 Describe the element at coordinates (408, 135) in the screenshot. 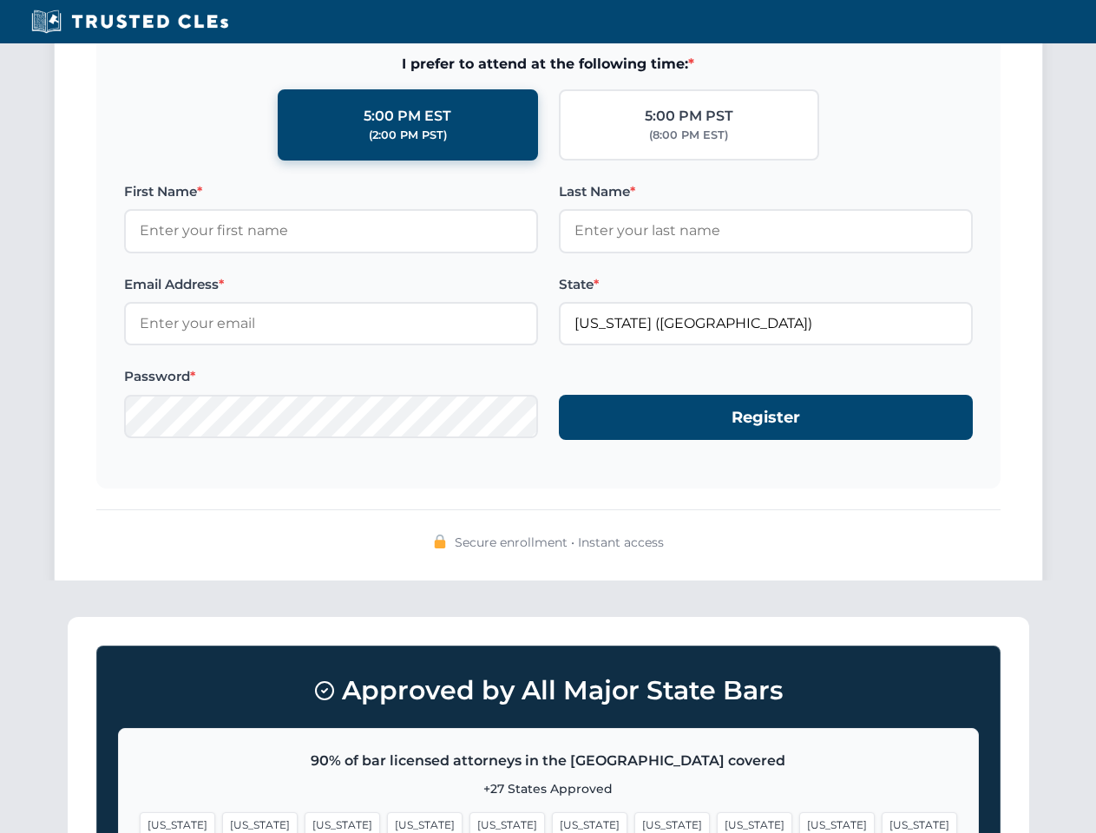

I see `div: (2:00 PM PST)` at that location.